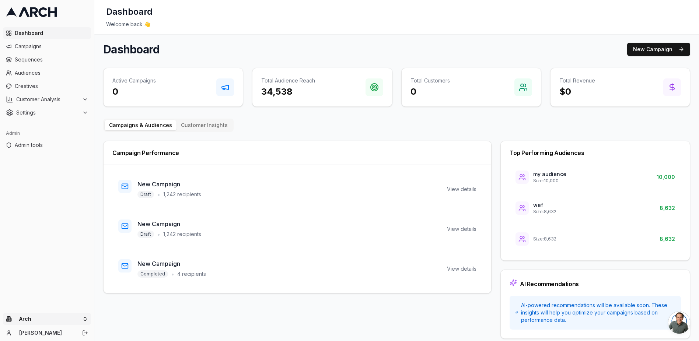 This screenshot has width=699, height=341. I want to click on p: Active Campaigns, so click(134, 81).